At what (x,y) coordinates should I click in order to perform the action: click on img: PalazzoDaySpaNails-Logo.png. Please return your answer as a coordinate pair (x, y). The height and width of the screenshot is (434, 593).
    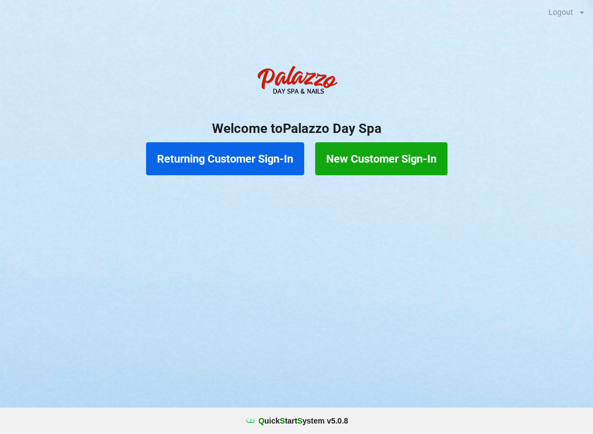
    Looking at the image, I should click on (297, 82).